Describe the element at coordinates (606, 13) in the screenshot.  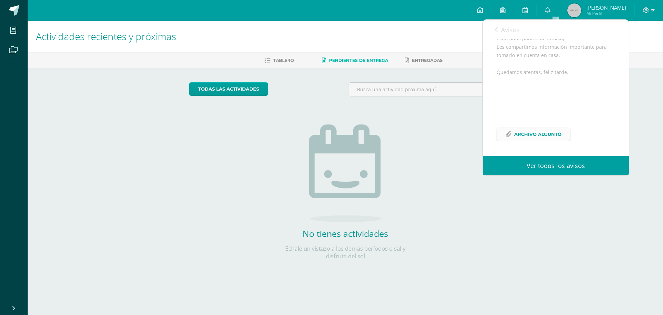
I see `span: Mi Perfil` at that location.